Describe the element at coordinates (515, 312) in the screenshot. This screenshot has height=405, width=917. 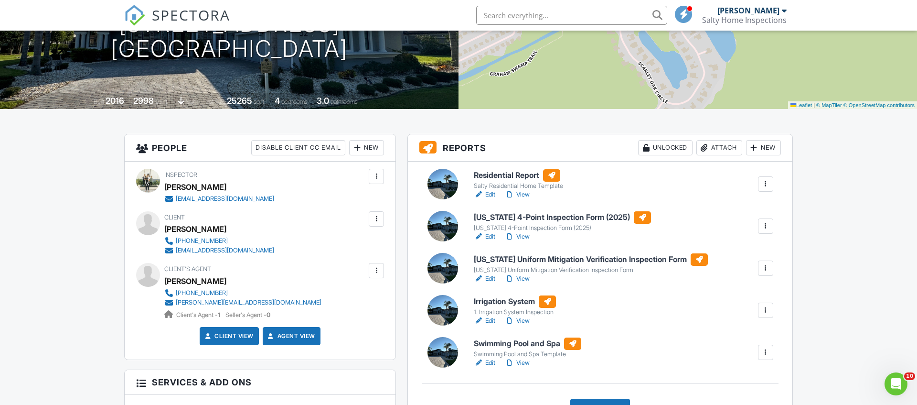
I see `div: 1. Irrigation System Inspection` at that location.